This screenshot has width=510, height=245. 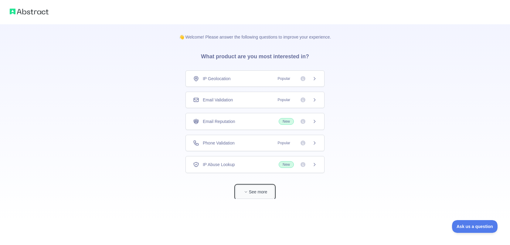 What do you see at coordinates (217, 79) in the screenshot?
I see `span: IP Geolocation` at bounding box center [217, 79].